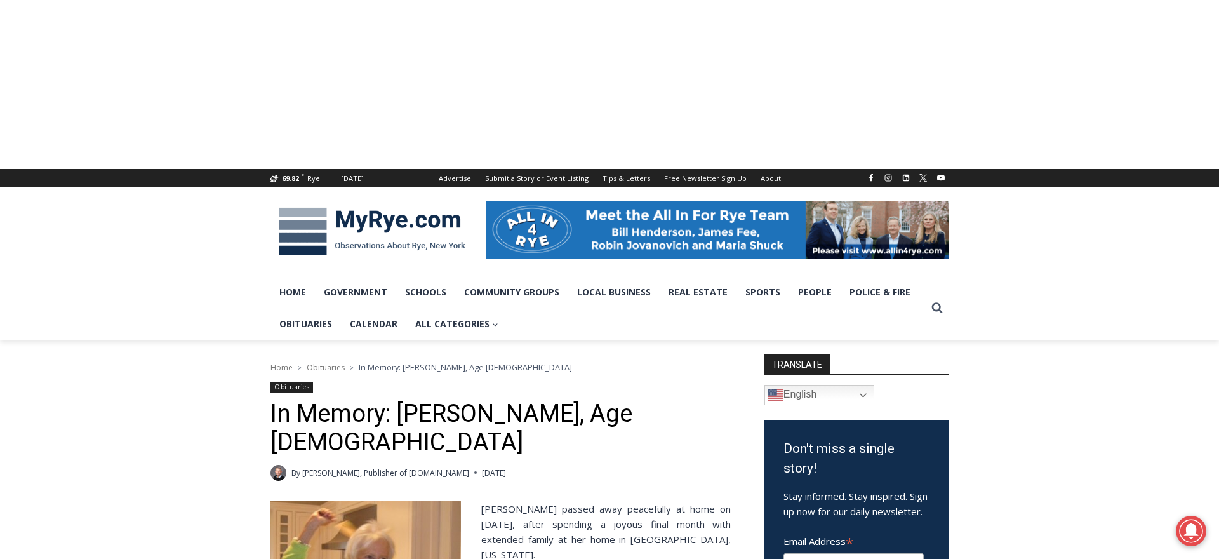 The height and width of the screenshot is (559, 1219). Describe the element at coordinates (698, 292) in the screenshot. I see `a: Real Estate` at that location.